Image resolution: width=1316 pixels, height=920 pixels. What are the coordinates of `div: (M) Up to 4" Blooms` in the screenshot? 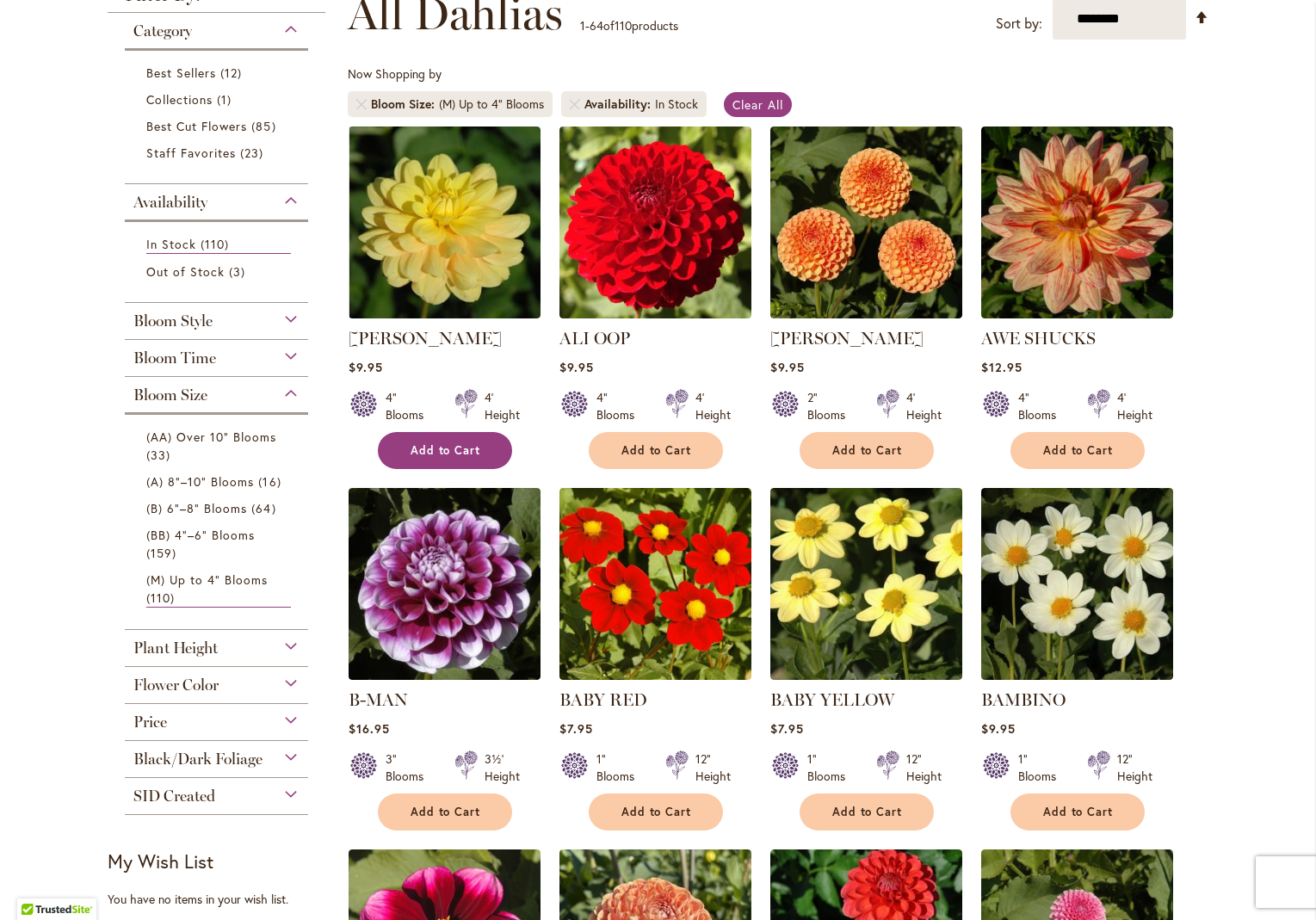 It's located at (491, 104).